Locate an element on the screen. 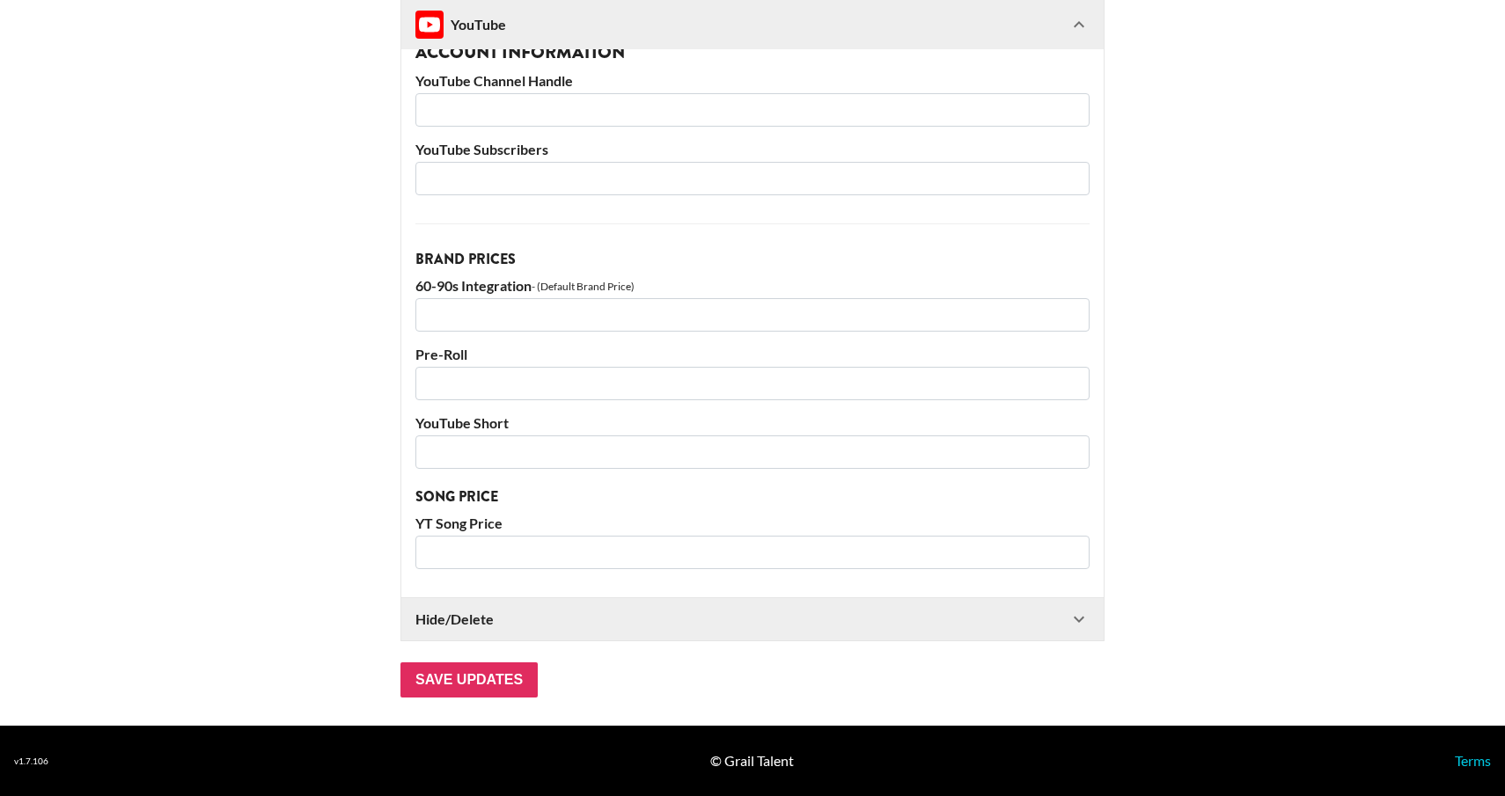 Image resolution: width=1505 pixels, height=796 pixels. div: v 1.7.106 is located at coordinates (31, 761).